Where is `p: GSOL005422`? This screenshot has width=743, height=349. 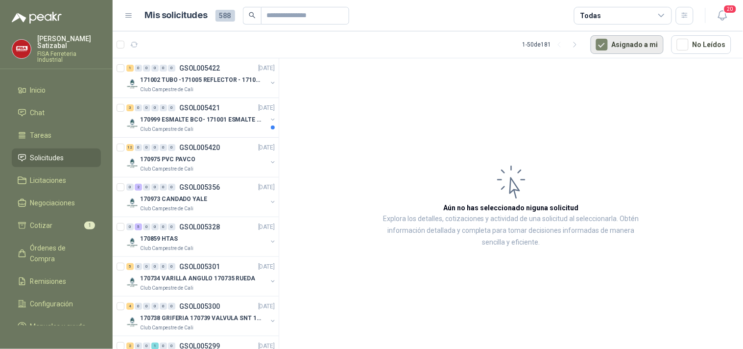 p: GSOL005422 is located at coordinates (199, 68).